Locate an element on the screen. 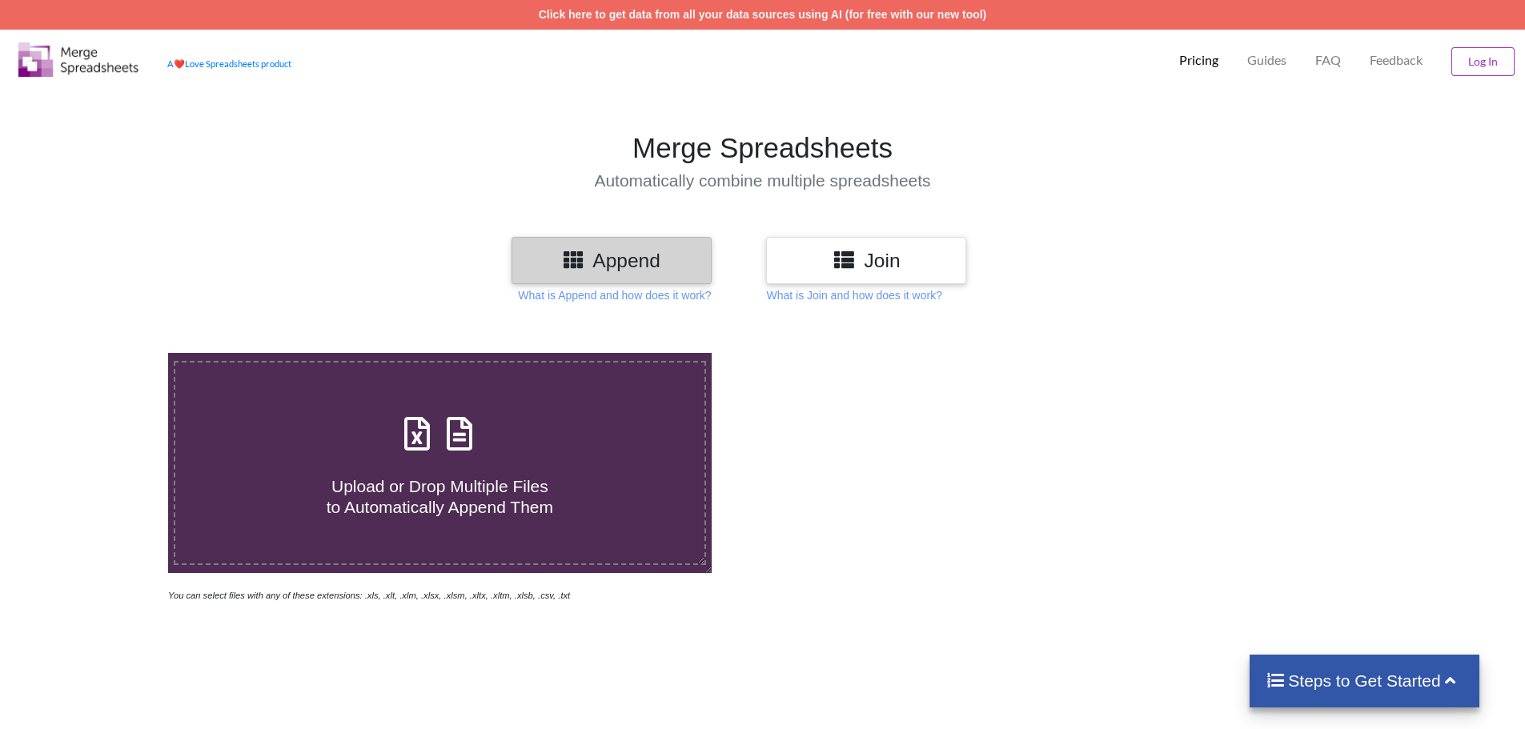 The width and height of the screenshot is (1525, 729). p: What is Join and how does it work? is located at coordinates (853, 295).